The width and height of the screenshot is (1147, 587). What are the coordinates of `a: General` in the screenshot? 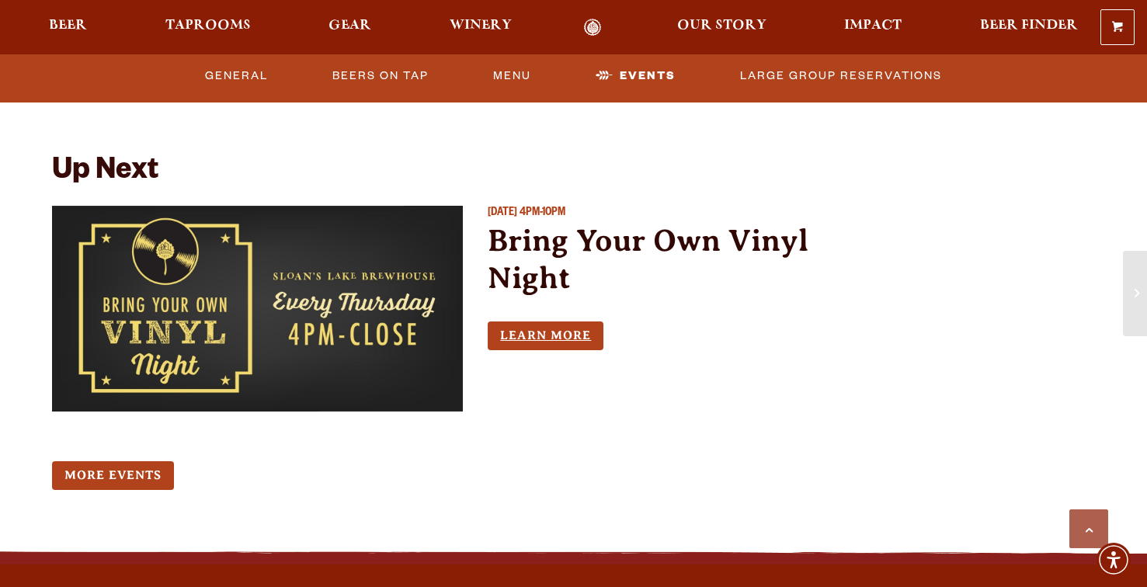 It's located at (236, 76).